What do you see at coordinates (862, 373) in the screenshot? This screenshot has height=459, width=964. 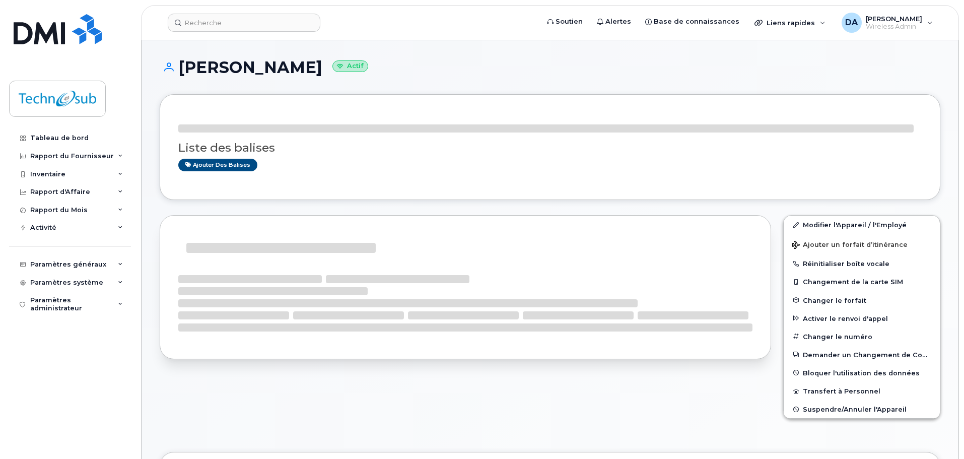 I see `button: Bloquer l'utilisation des données` at bounding box center [862, 373].